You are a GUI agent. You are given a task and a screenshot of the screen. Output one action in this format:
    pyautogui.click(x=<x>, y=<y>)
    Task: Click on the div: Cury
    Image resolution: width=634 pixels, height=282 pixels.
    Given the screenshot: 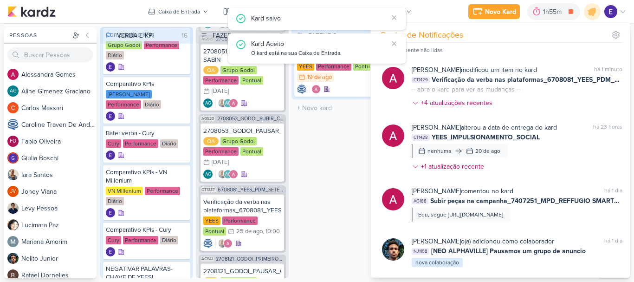 What is the action you would take?
    pyautogui.click(x=113, y=143)
    